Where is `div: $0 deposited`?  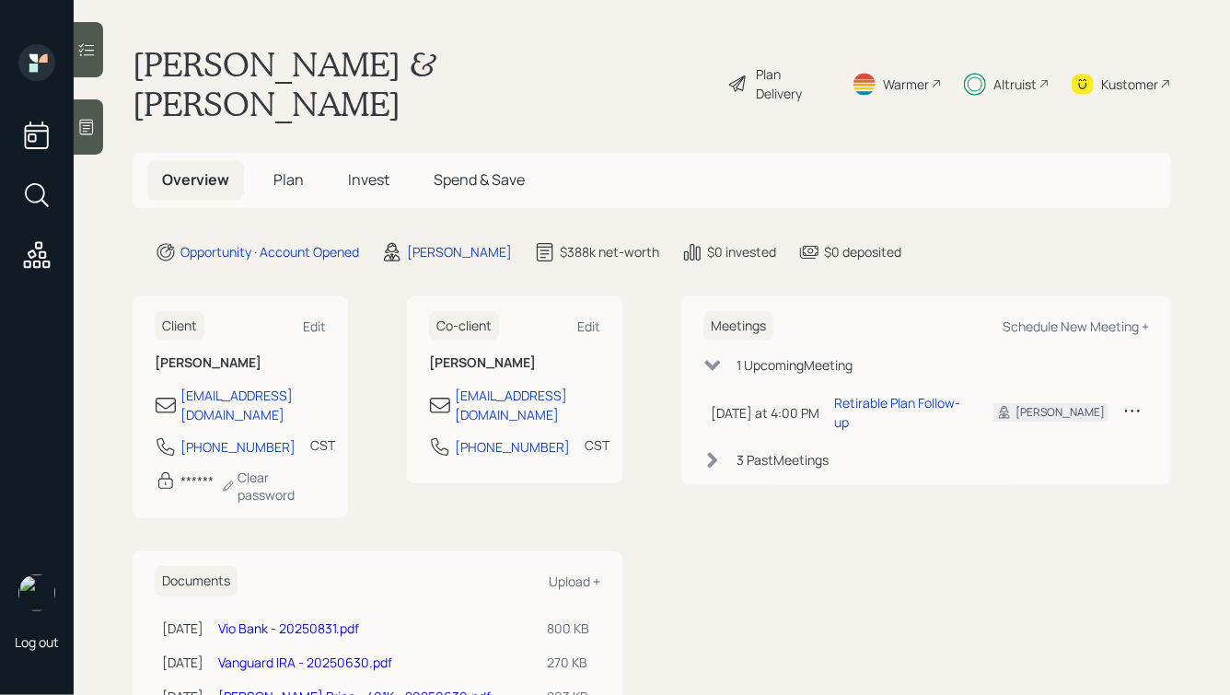 div: $0 deposited is located at coordinates (863, 251).